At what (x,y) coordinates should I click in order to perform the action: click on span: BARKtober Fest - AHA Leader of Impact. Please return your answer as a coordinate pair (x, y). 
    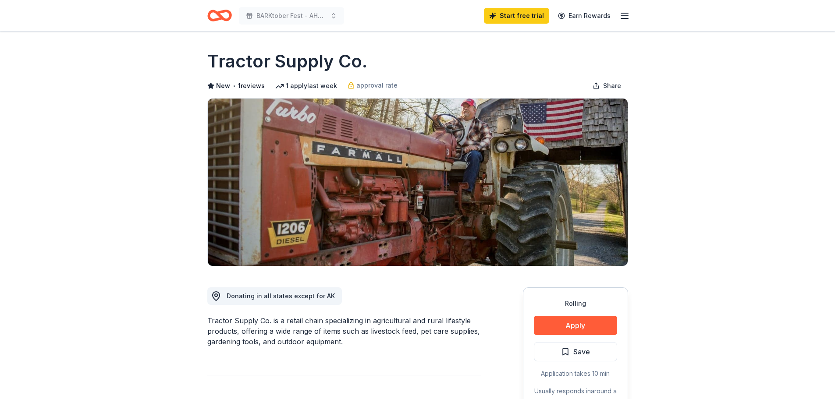
    Looking at the image, I should click on (292, 16).